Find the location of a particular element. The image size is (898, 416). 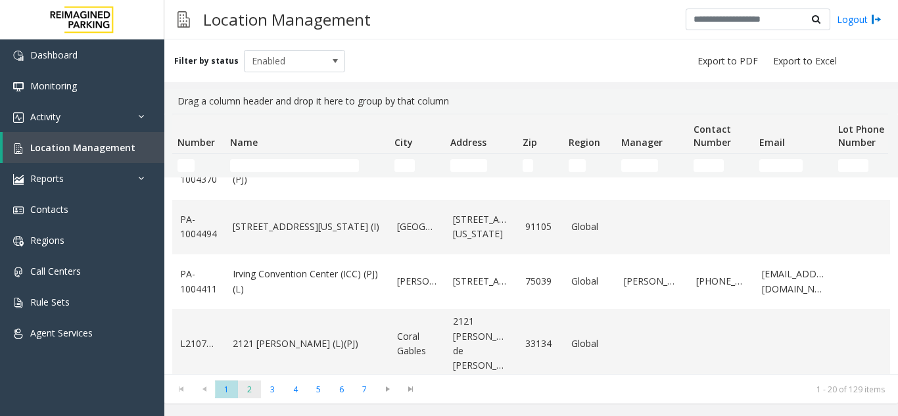

input: Email Filter is located at coordinates (781, 166).